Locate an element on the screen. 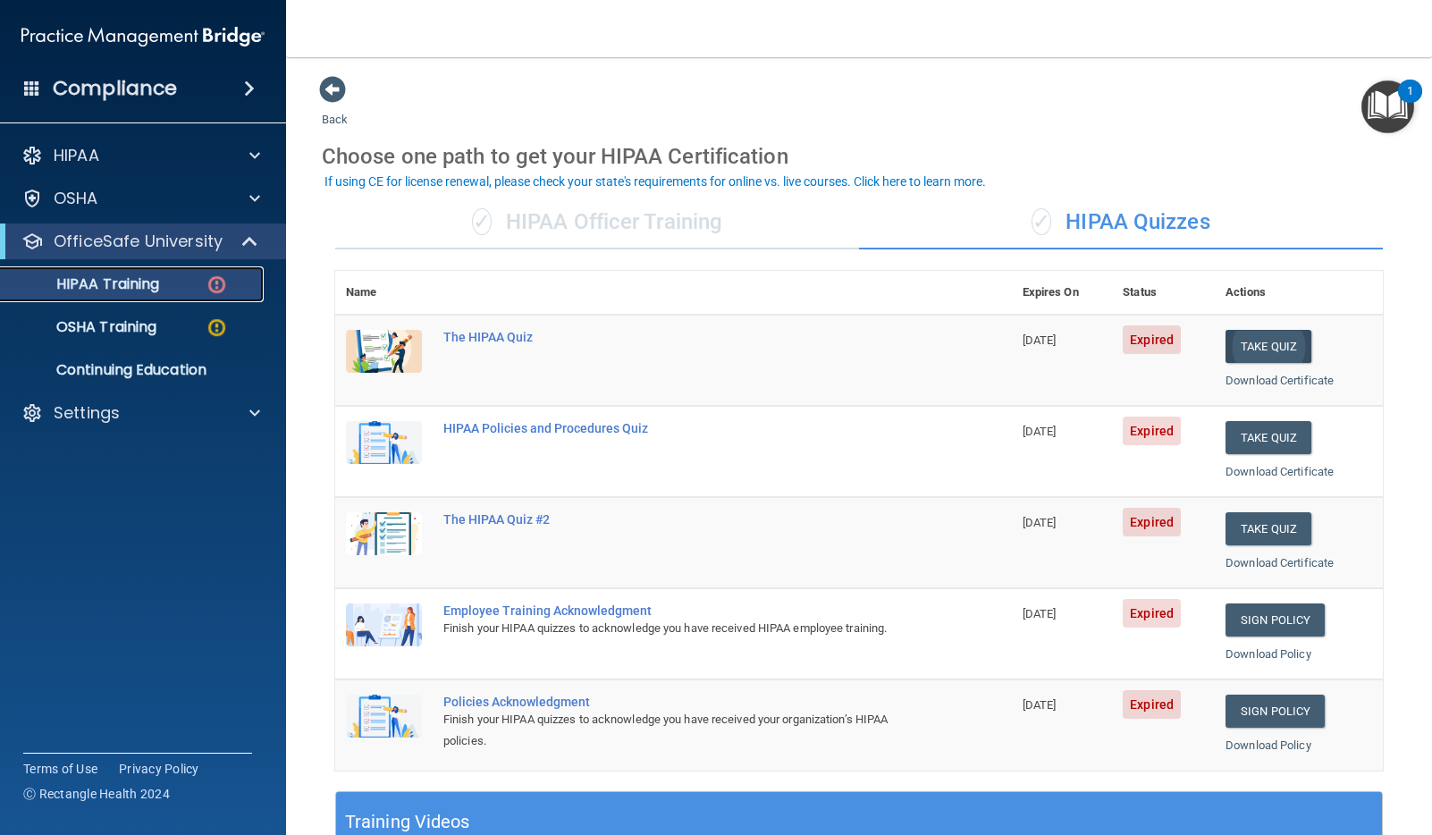 This screenshot has height=835, width=1432. div: HIPAA Officer Training is located at coordinates (597, 223).